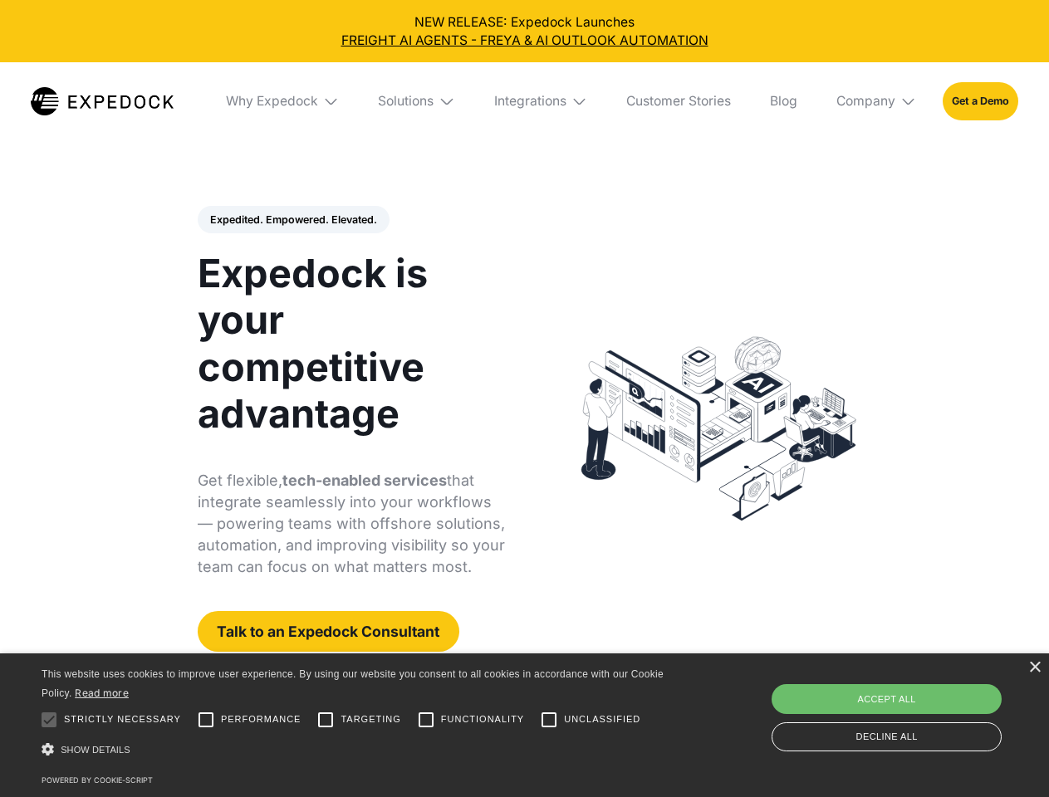 The image size is (1049, 797). I want to click on strong: tech-enabled services, so click(365, 480).